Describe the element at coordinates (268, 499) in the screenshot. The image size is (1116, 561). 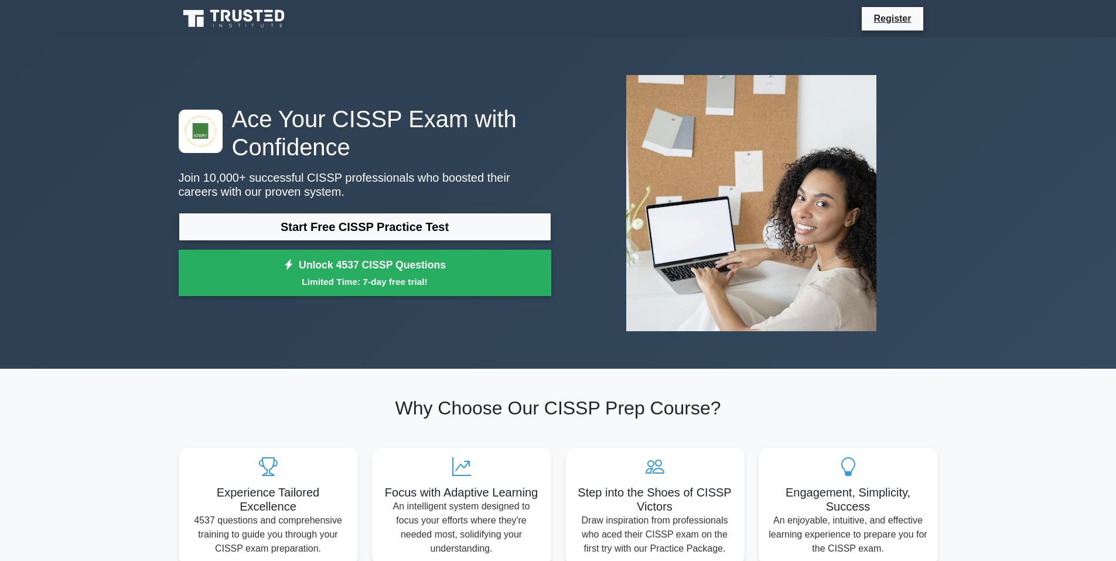
I see `h5: Experience Tailored Excellence` at that location.